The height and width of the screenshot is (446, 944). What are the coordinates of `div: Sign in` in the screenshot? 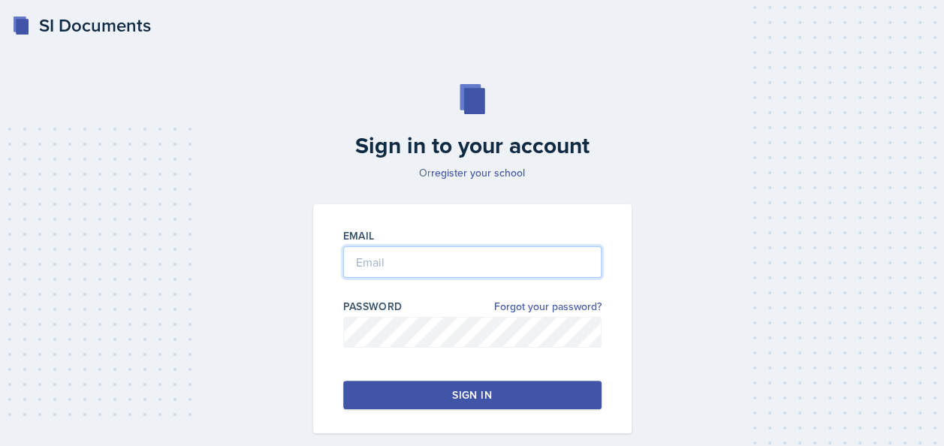 It's located at (472, 395).